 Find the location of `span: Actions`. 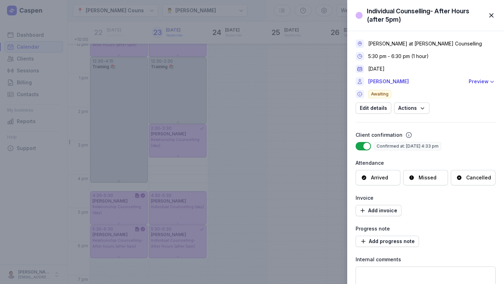

span: Actions is located at coordinates (411, 108).